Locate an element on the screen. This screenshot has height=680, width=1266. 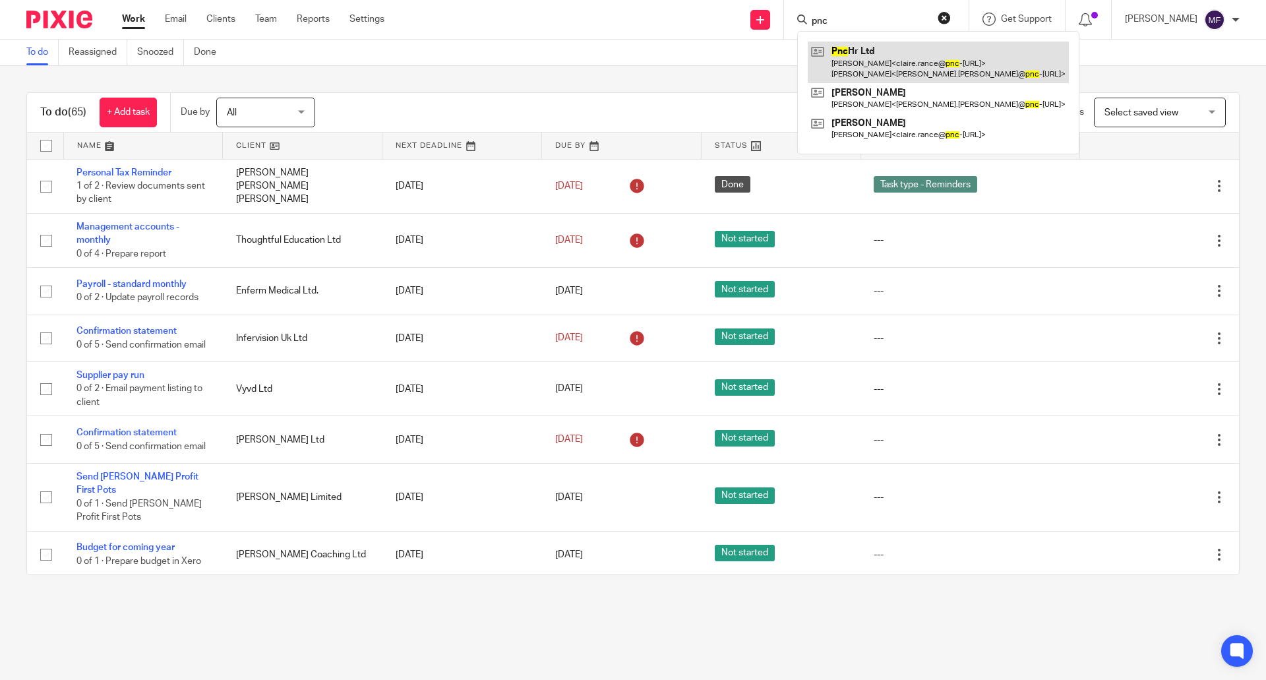
img: Pixie is located at coordinates (59, 19).